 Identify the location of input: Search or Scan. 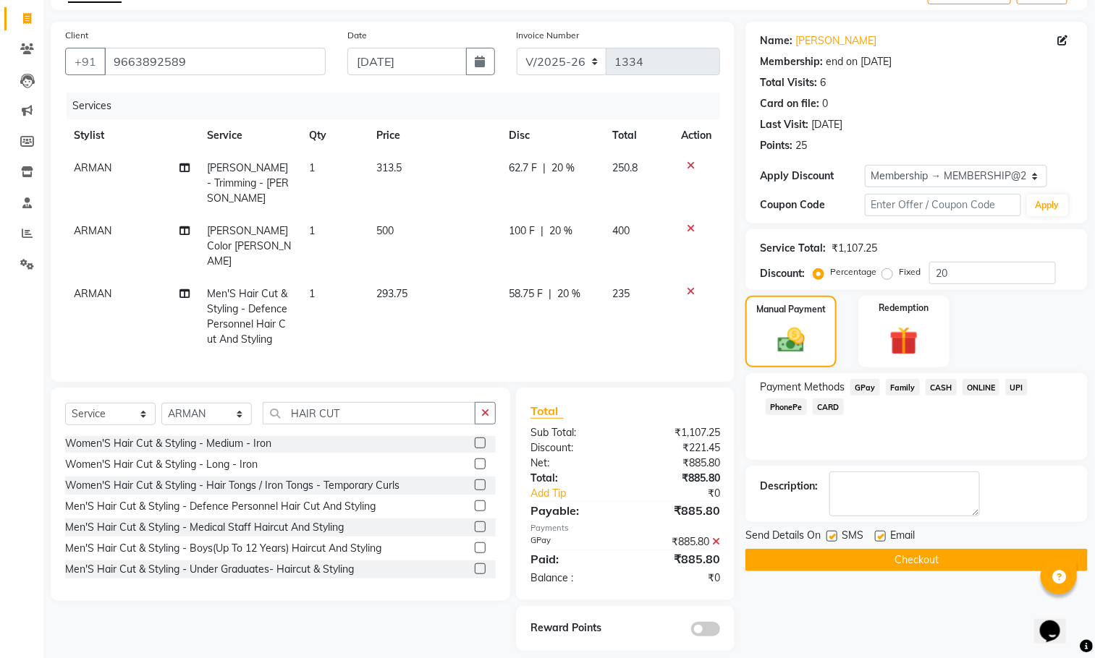
(369, 413).